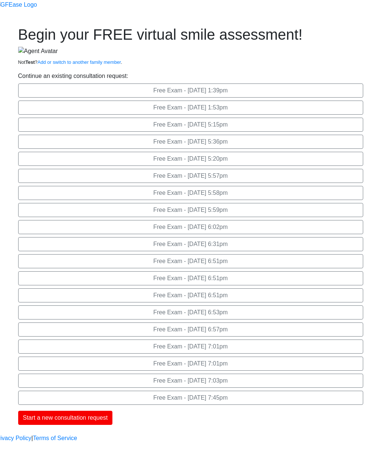 This screenshot has width=381, height=472. Describe the element at coordinates (191, 76) in the screenshot. I see `div: Continue an existing consultation request:` at that location.